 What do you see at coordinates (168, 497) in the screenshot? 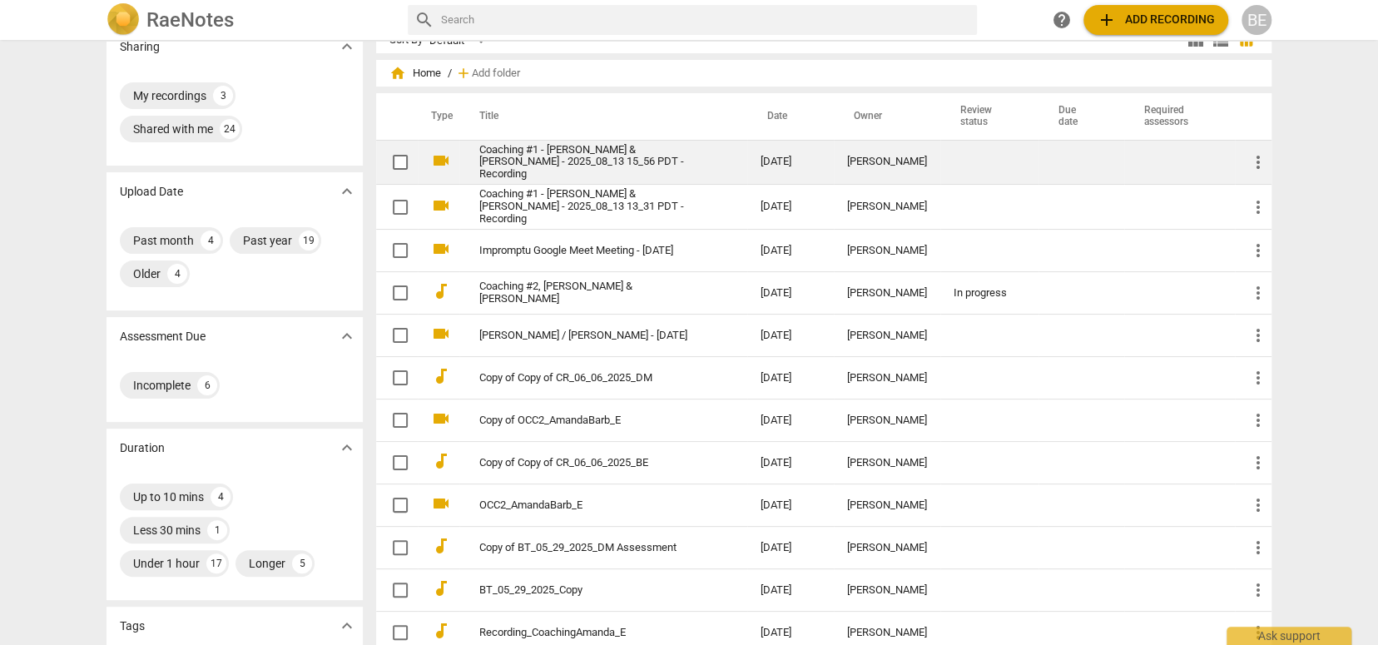
I see `div: Up to 10 mins` at bounding box center [168, 497].